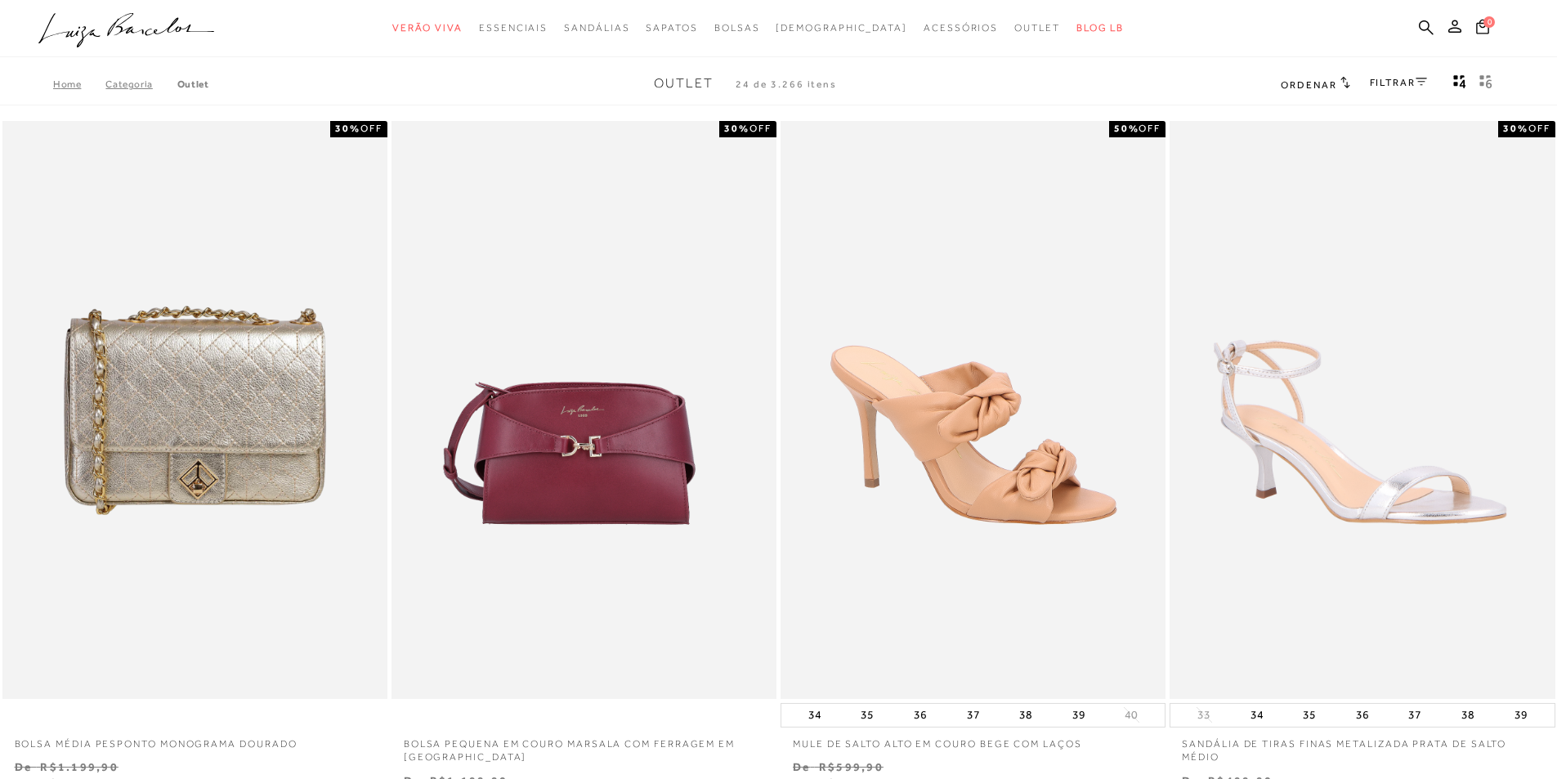 The height and width of the screenshot is (779, 1557). I want to click on span: 24 de 3.266 itens, so click(786, 84).